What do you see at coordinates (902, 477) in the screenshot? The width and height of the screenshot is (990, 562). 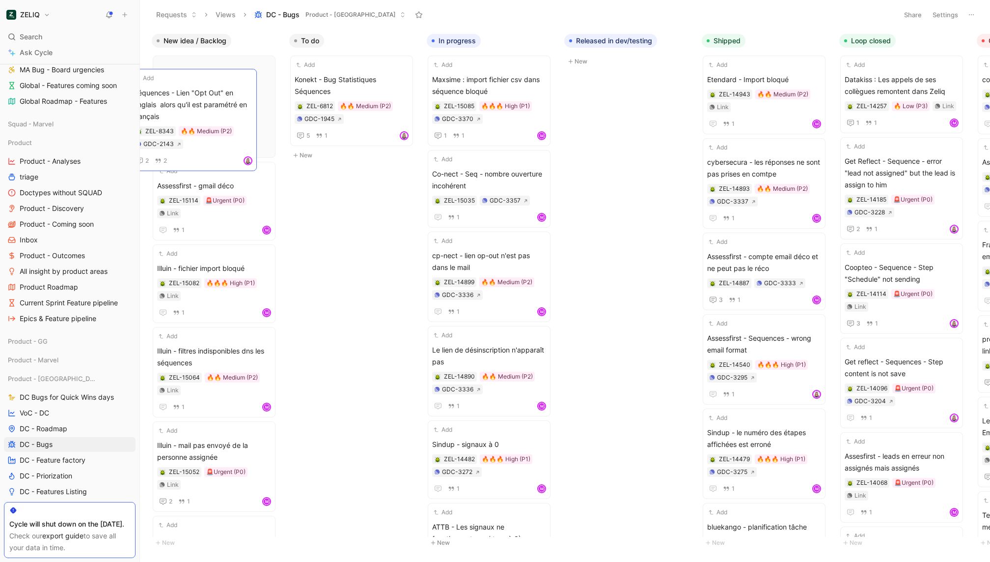 I see `a: AddAssesfirst - leads en erreur non assignés mais assignés🚨Urgent (P0)Link1M` at bounding box center [902, 477].